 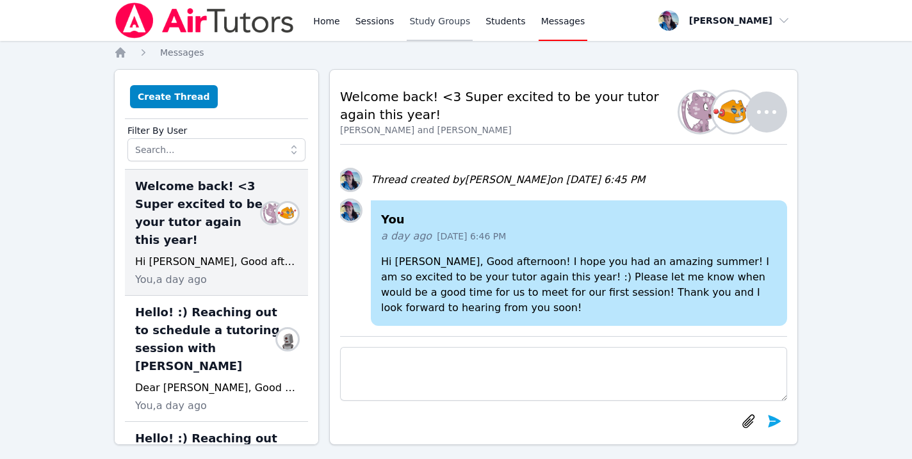 I want to click on img: Air Tutors, so click(x=204, y=20).